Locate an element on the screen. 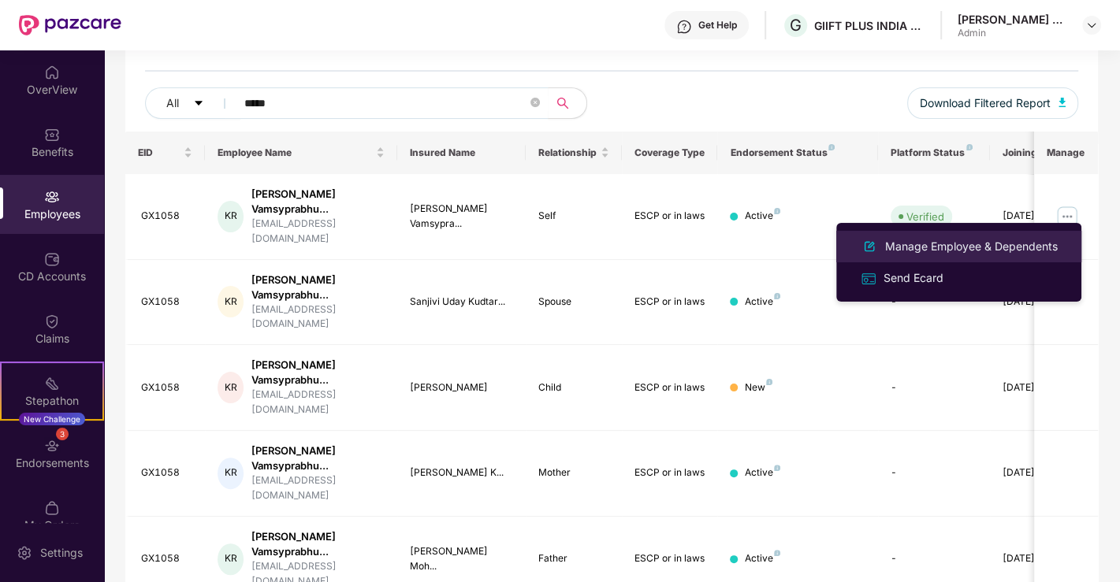  img: svg+xml;base64,PHN2ZyBpZD0iQ2xhaW0iIHhtbG5zPSJodHRwOi8vd3d3LnczLm9yZy8yMDAwL3N2ZyIgd2lkdGg9IjIwIi... is located at coordinates (52, 321).